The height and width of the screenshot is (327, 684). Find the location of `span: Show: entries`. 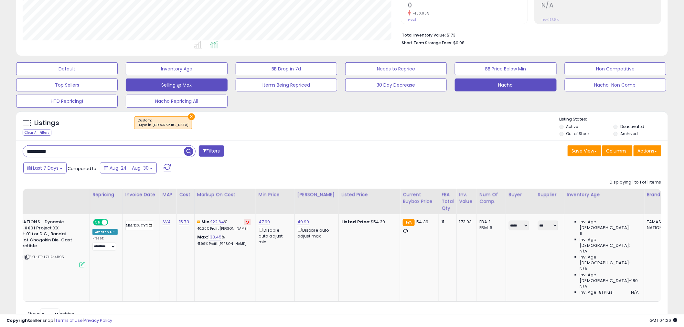

span: Show: entries is located at coordinates (51, 314).